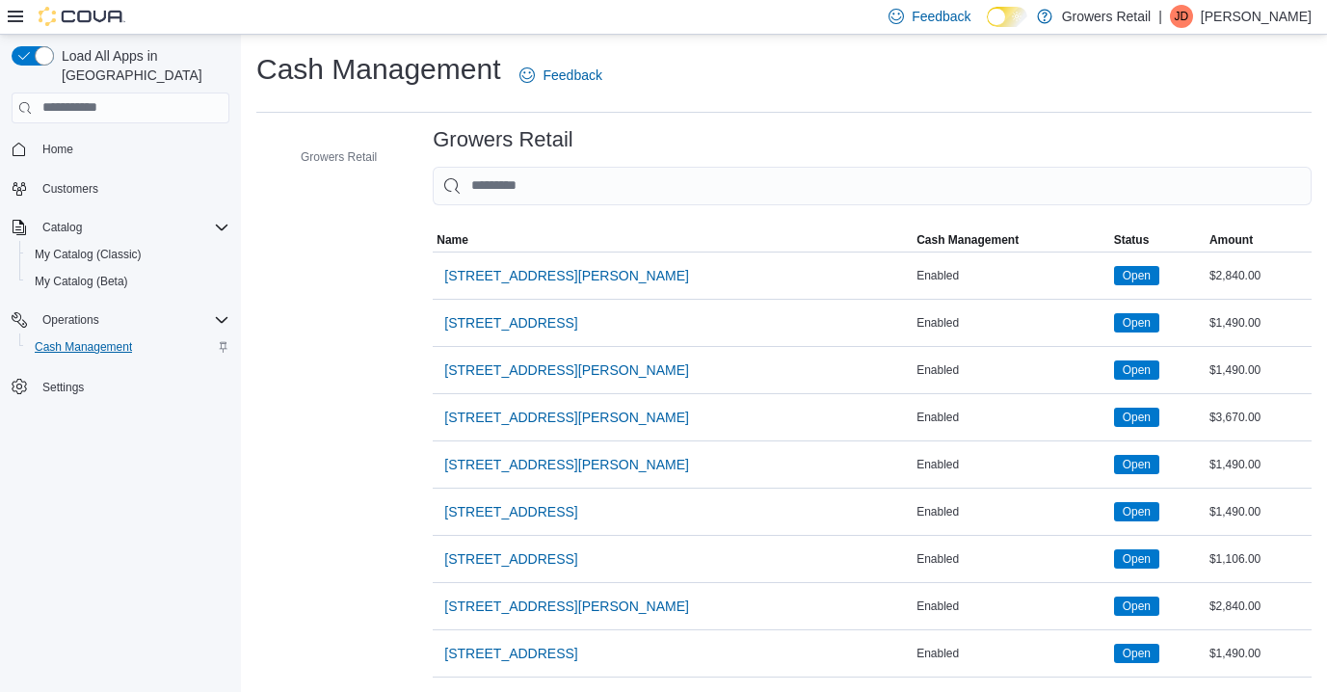 The image size is (1327, 692). I want to click on a: My Catalog (Classic), so click(88, 254).